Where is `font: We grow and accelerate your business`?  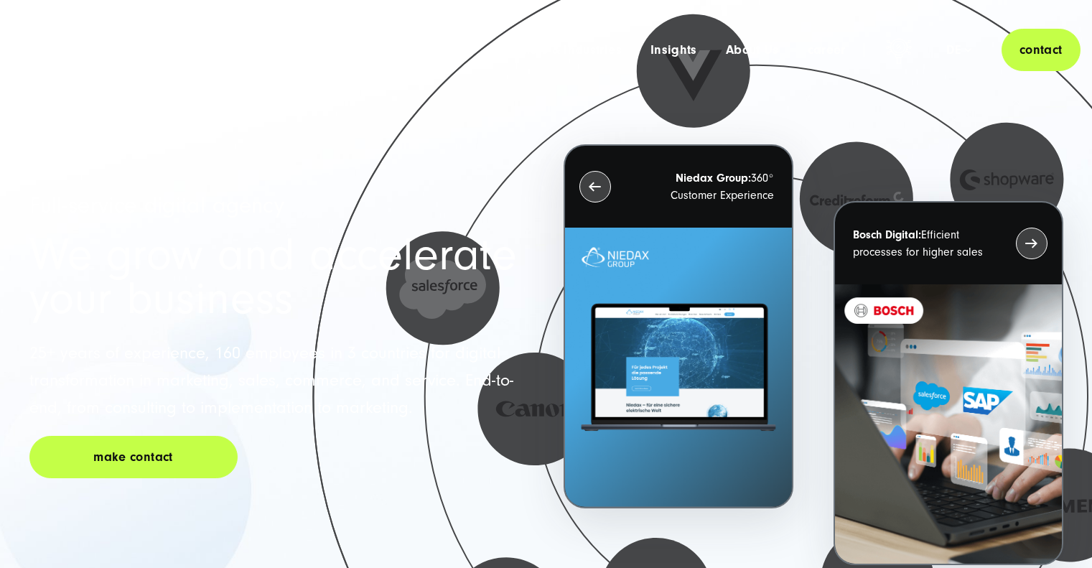
font: We grow and accelerate your business is located at coordinates (273, 276).